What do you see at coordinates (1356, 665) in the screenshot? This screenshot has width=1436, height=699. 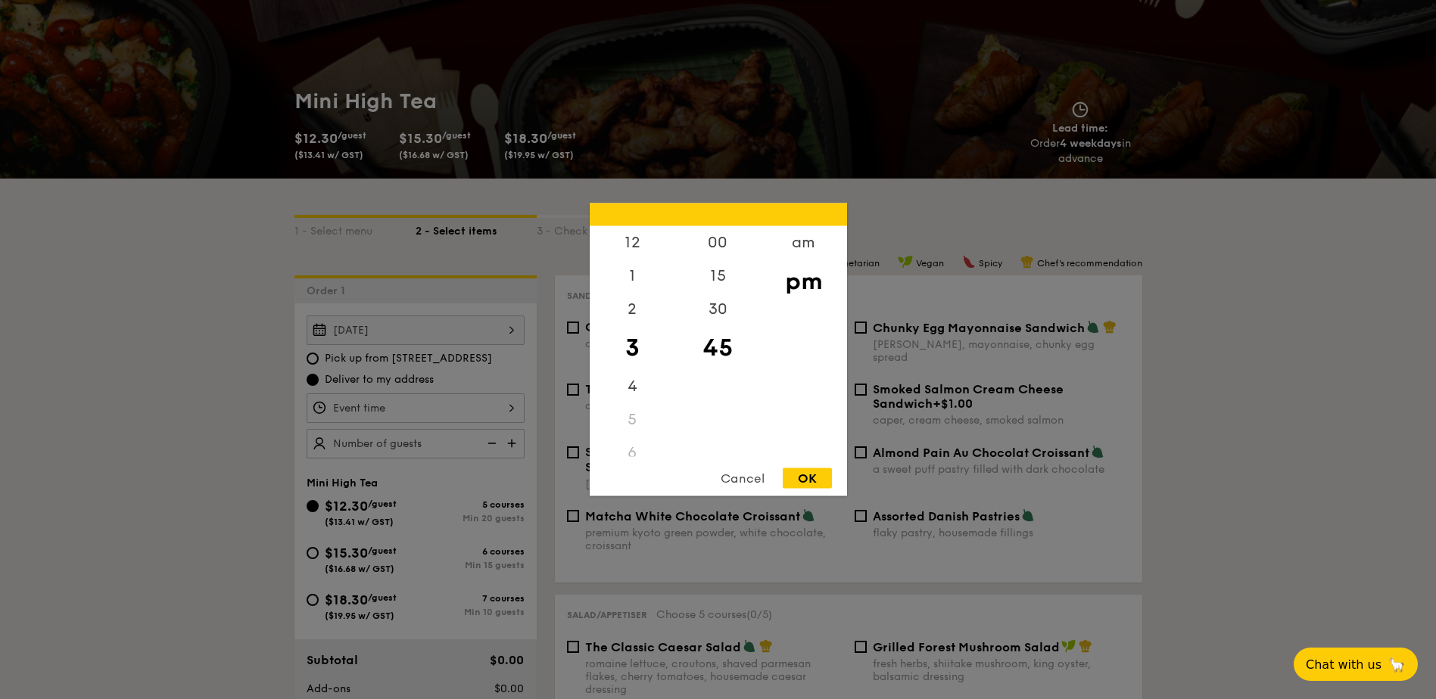 I see `button: Chat with us🦙` at bounding box center [1356, 665].